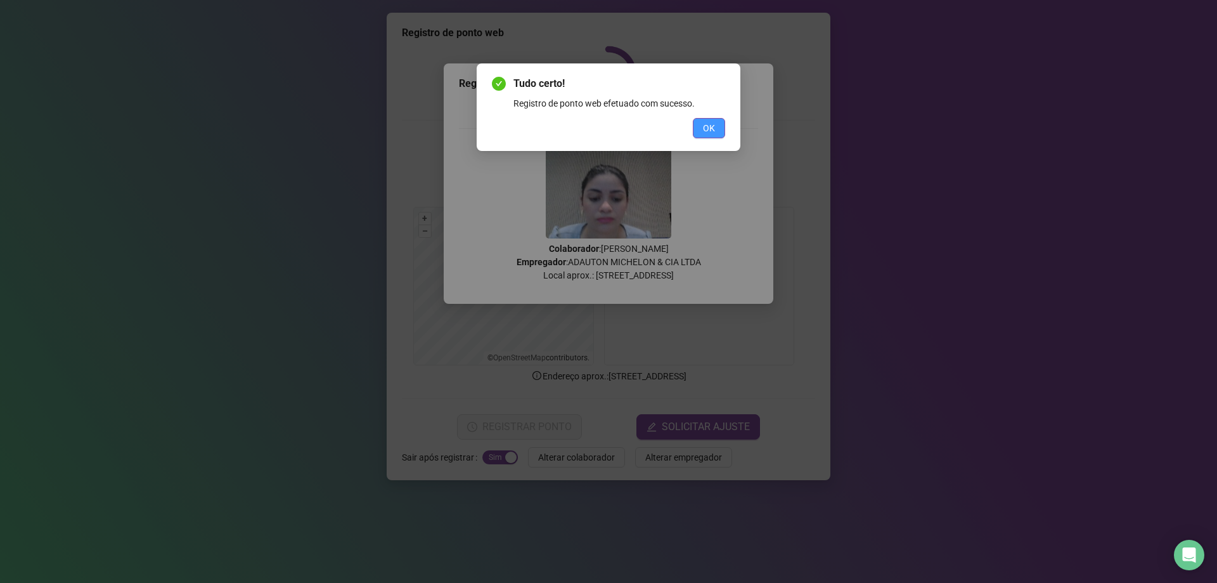 The image size is (1217, 583). What do you see at coordinates (499, 84) in the screenshot?
I see `span: check-circle` at bounding box center [499, 84].